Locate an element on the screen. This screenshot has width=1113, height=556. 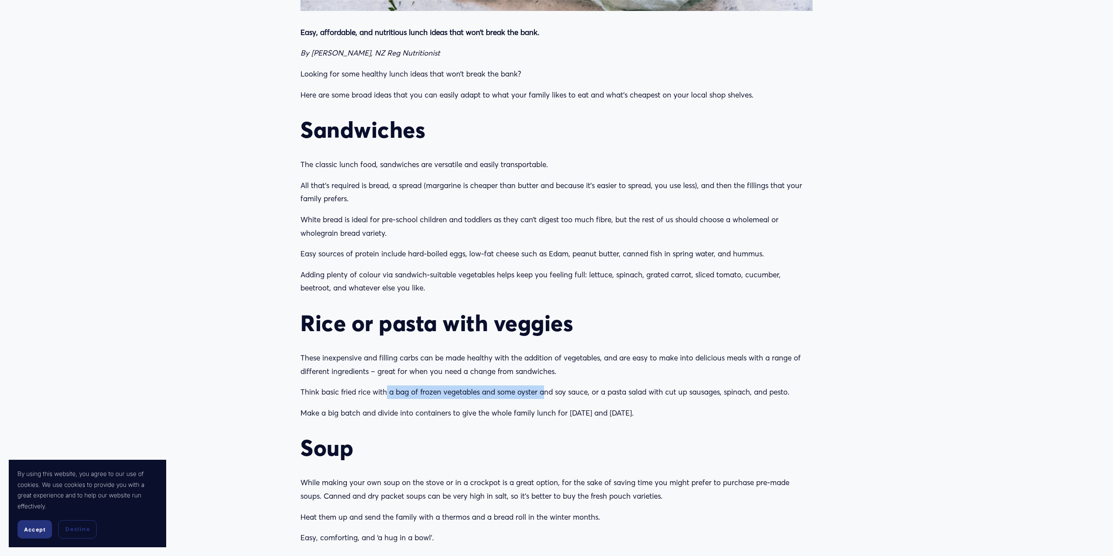
p: Looking for some healthy lunch ideas that won’t break the bank? is located at coordinates (556, 74).